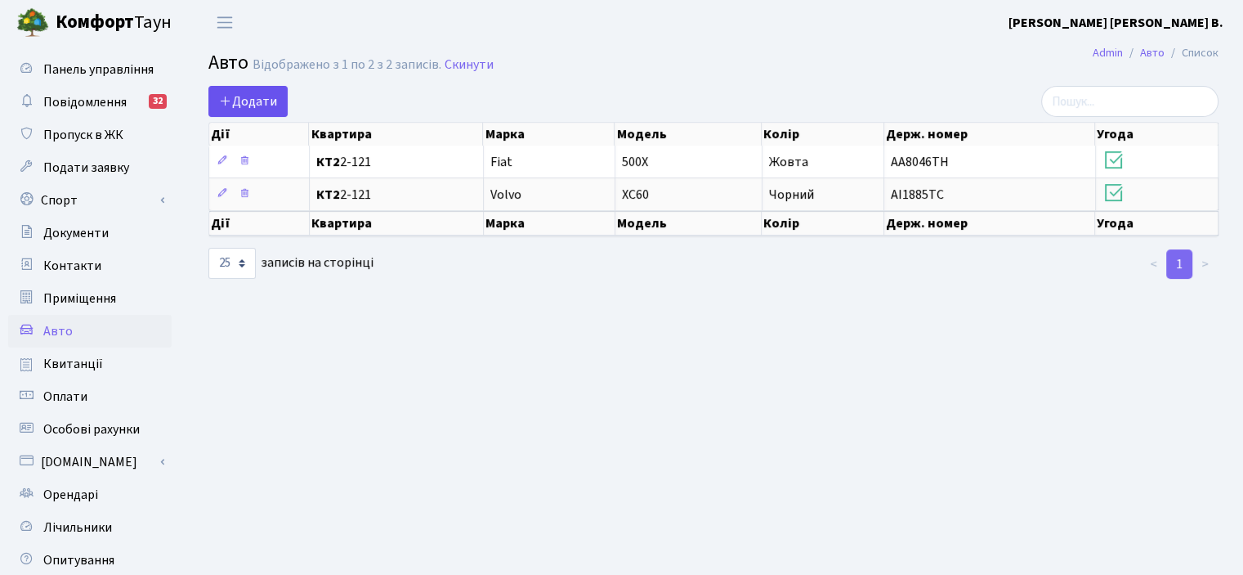 This screenshot has width=1243, height=575. Describe the element at coordinates (501, 162) in the screenshot. I see `span: Fiat` at that location.